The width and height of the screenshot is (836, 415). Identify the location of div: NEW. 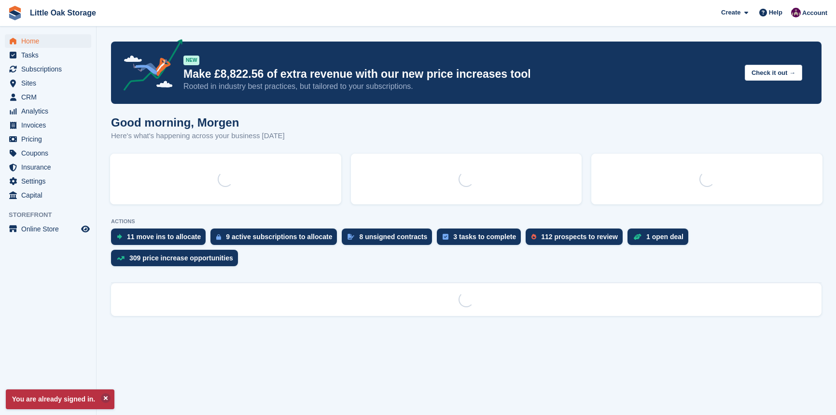
(191, 60).